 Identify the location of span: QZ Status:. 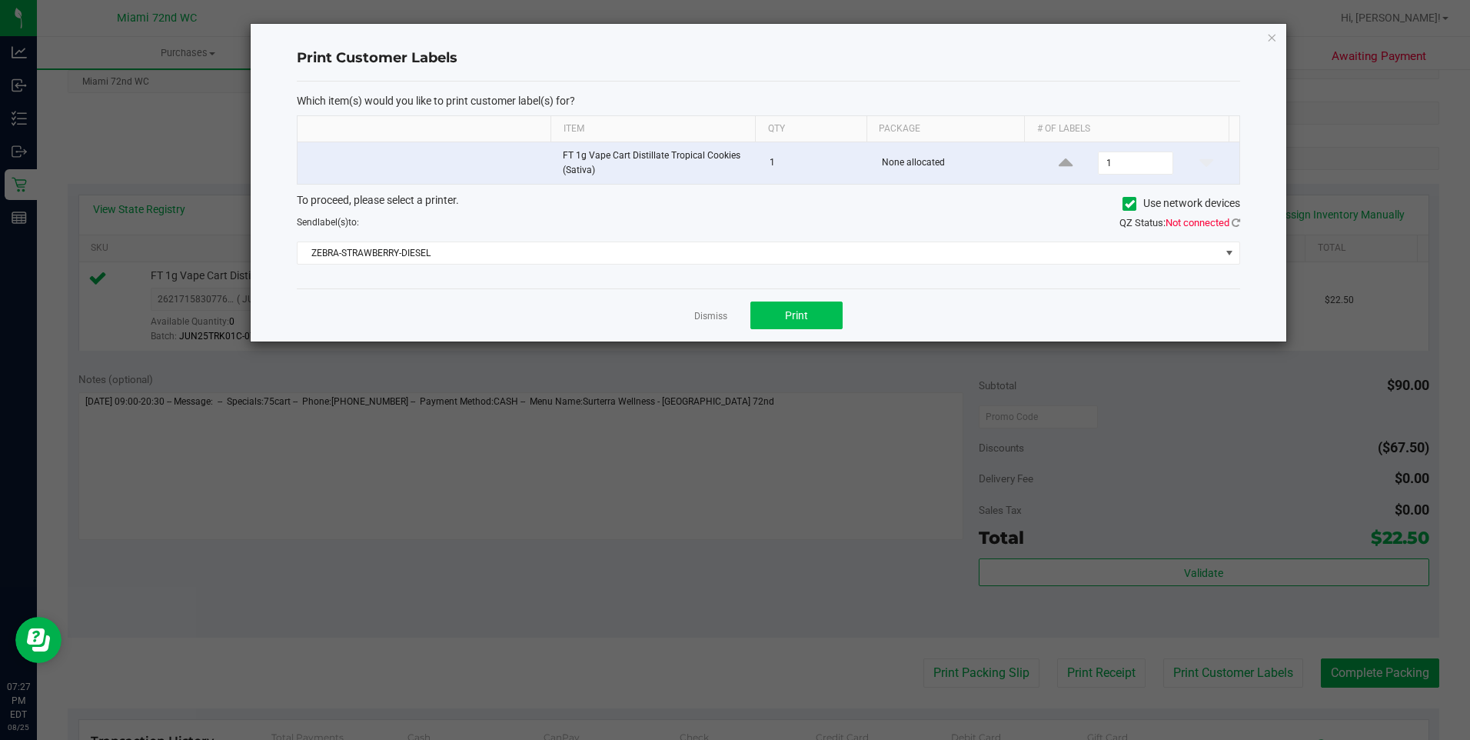
(1180, 222).